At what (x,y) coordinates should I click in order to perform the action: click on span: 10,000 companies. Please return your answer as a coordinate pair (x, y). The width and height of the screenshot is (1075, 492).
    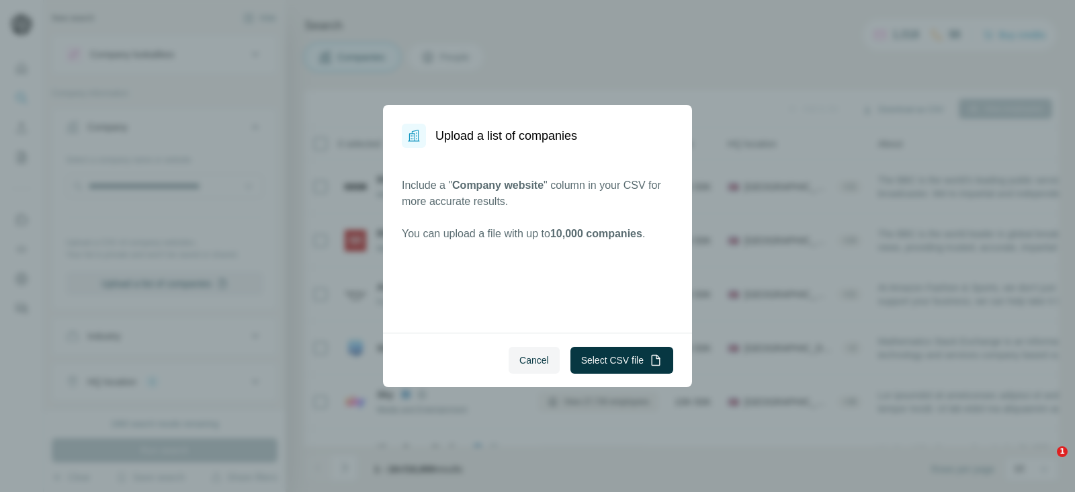
    Looking at the image, I should click on (596, 233).